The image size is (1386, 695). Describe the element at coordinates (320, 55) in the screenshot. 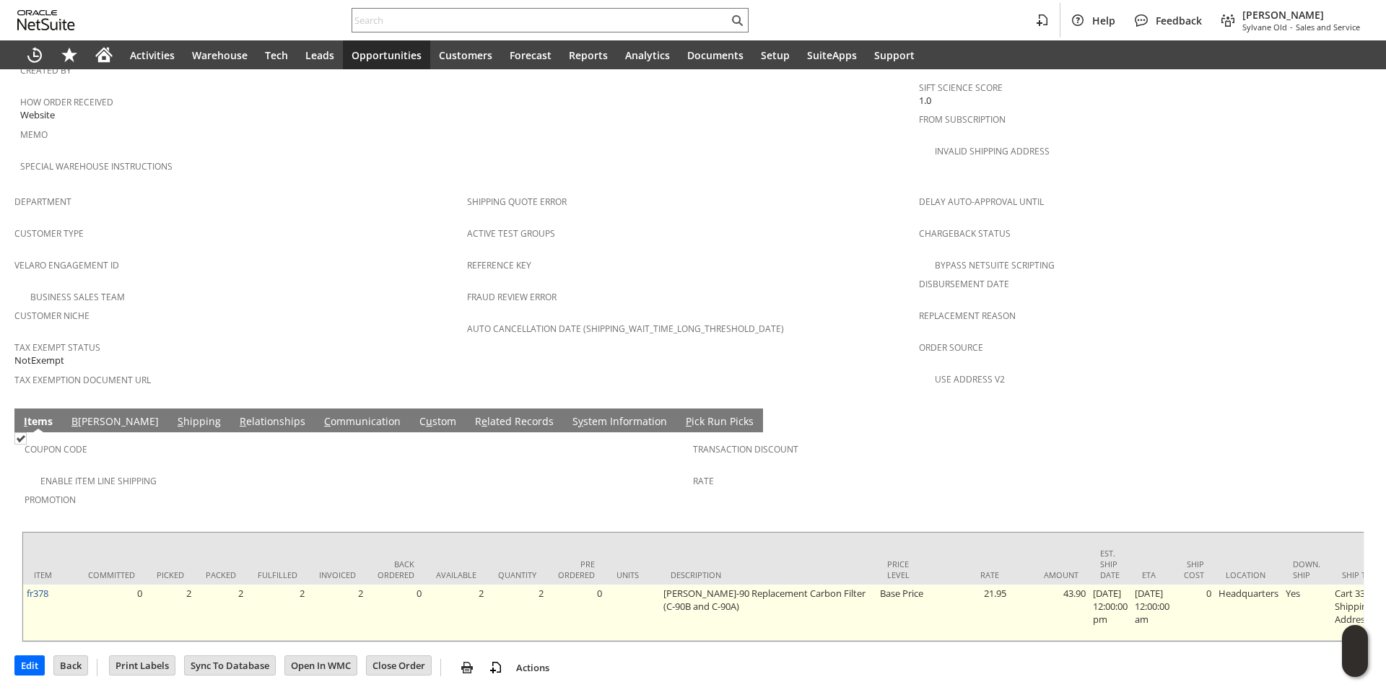

I see `span: Leads` at that location.